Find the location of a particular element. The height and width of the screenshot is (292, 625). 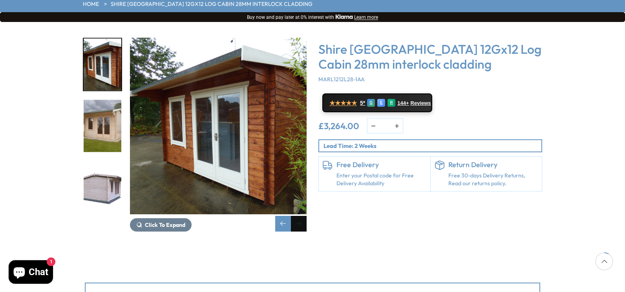

div: R is located at coordinates (392, 103).